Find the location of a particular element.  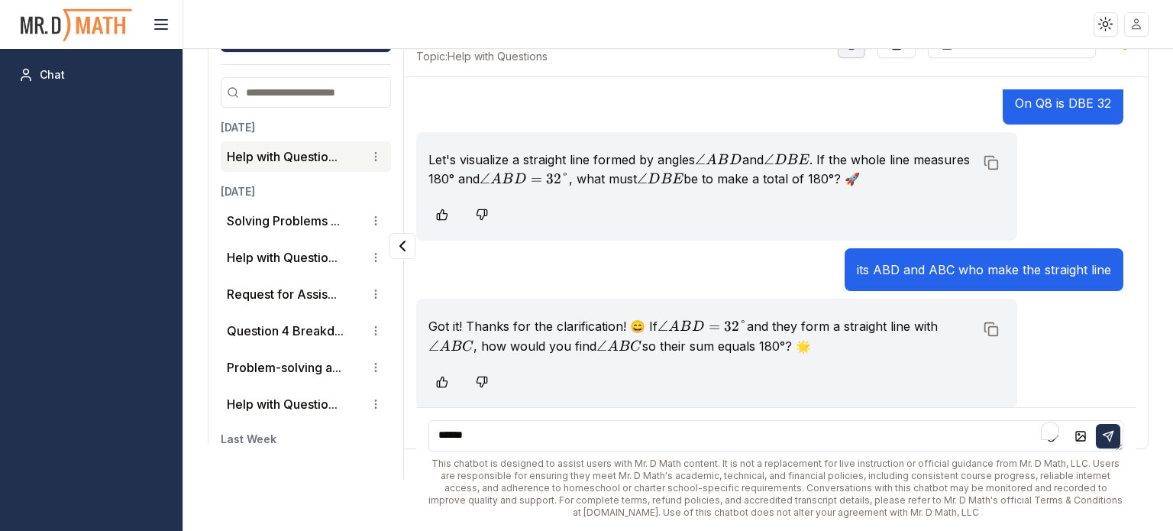

button: Collapse panel is located at coordinates (403, 246).